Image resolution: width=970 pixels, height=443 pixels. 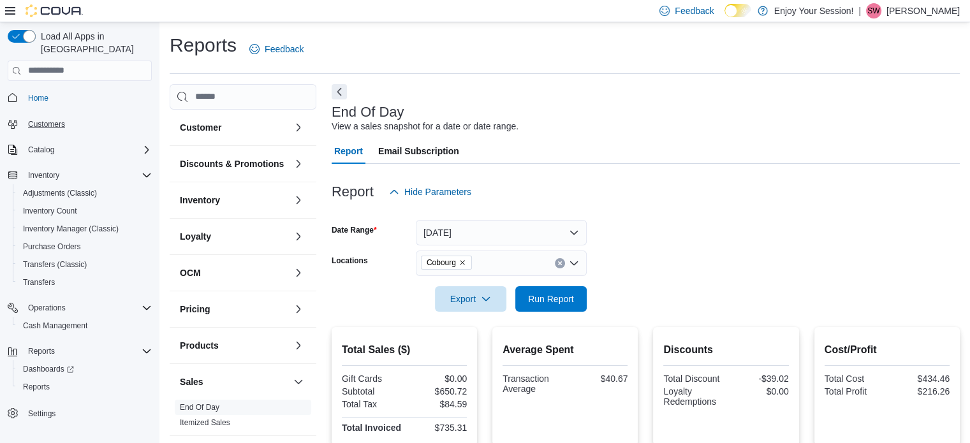 I want to click on span: Export, so click(x=470, y=299).